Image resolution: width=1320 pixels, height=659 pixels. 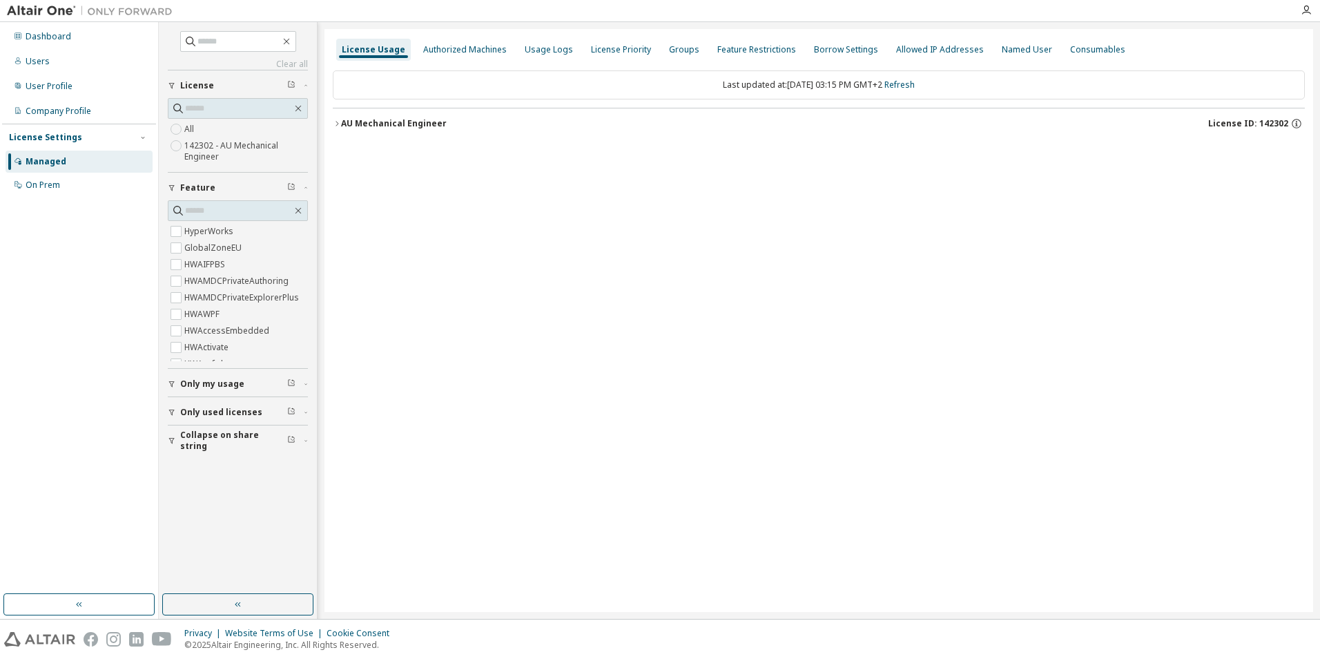 What do you see at coordinates (206, 364) in the screenshot?
I see `label: HWAcufwh` at bounding box center [206, 364].